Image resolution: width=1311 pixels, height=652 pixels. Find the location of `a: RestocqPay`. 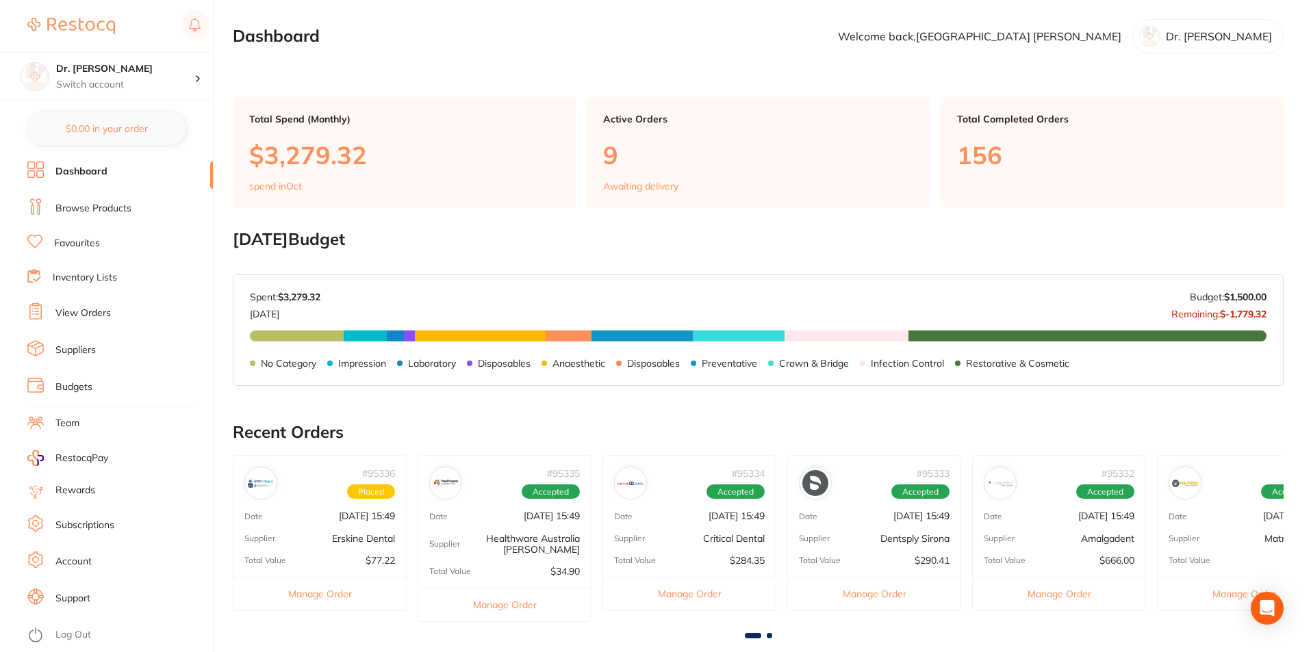

a: RestocqPay is located at coordinates (68, 458).